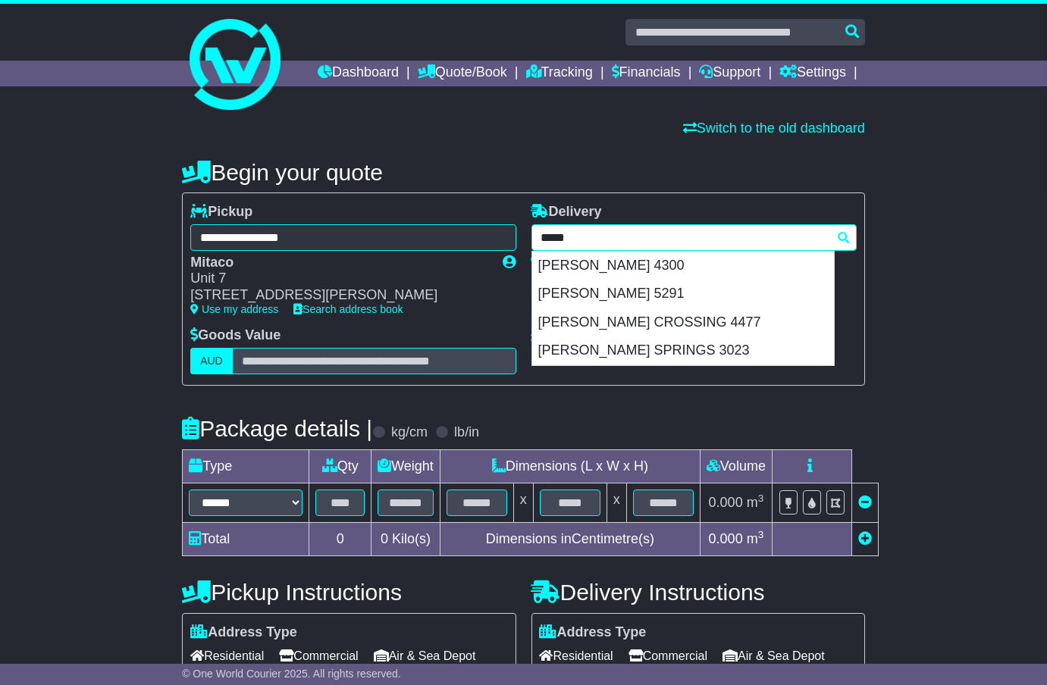 This screenshot has width=1047, height=685. I want to click on a: Use my address, so click(234, 309).